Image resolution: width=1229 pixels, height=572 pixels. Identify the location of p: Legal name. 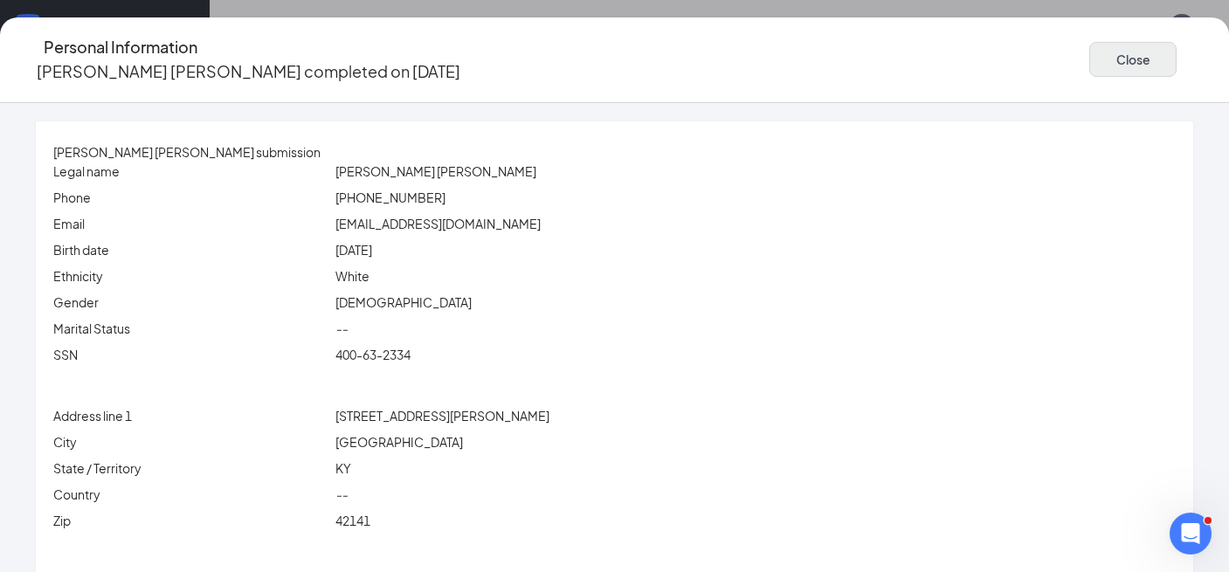
(190, 171).